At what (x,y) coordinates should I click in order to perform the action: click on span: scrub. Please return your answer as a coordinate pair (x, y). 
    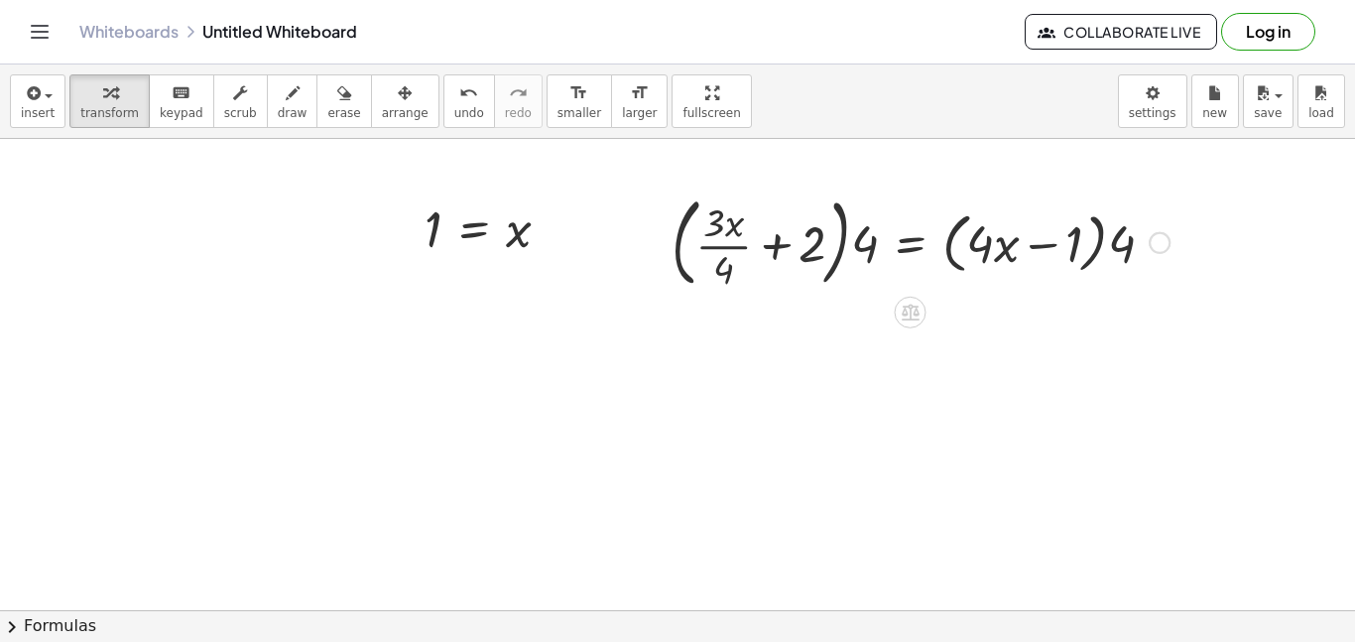
    Looking at the image, I should click on (240, 113).